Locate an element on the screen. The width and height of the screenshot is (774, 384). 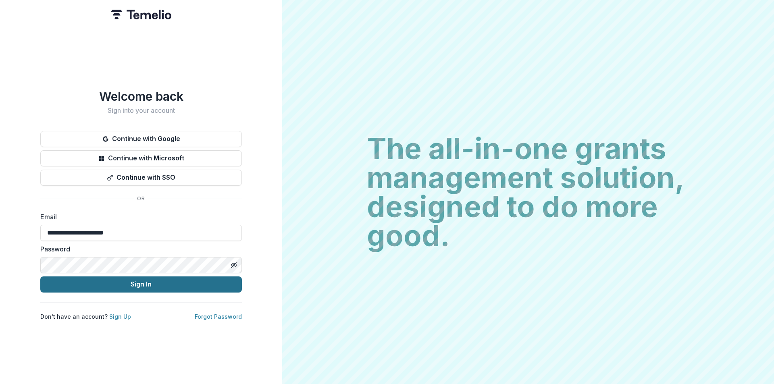
button: Toggle password visibility is located at coordinates (234, 265).